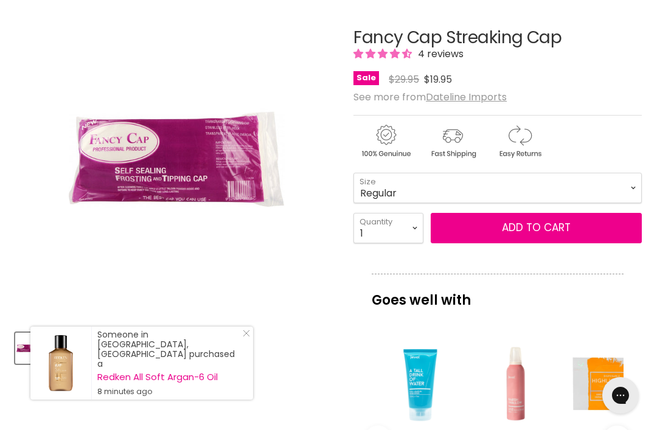 This screenshot has width=657, height=430. Describe the element at coordinates (26, 348) in the screenshot. I see `img: Fancy Cap Streaking Cap` at that location.